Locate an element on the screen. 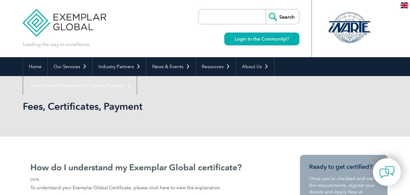 This screenshot has height=195, width=410. p: To understand your Exemplar Global Certificate, please click here to view the explanation. is located at coordinates (150, 184).